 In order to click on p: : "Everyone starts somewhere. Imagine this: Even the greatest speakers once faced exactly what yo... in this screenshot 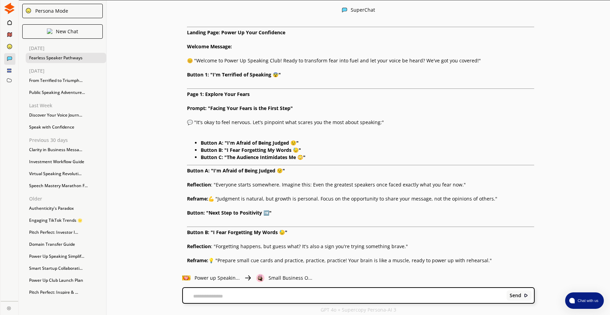, I will do `click(360, 185)`.